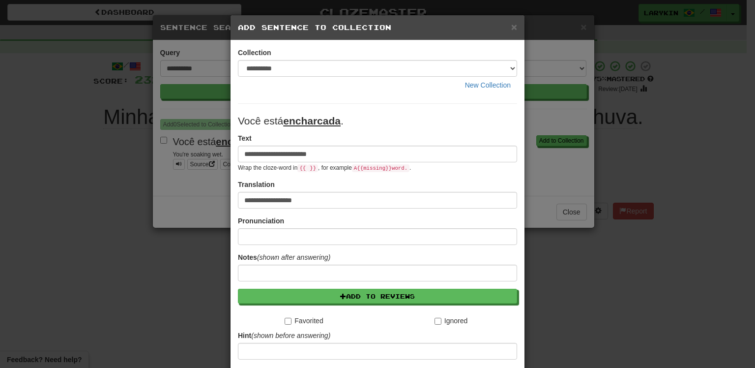 The image size is (755, 368). Describe the element at coordinates (514, 27) in the screenshot. I see `button: Close` at that location.